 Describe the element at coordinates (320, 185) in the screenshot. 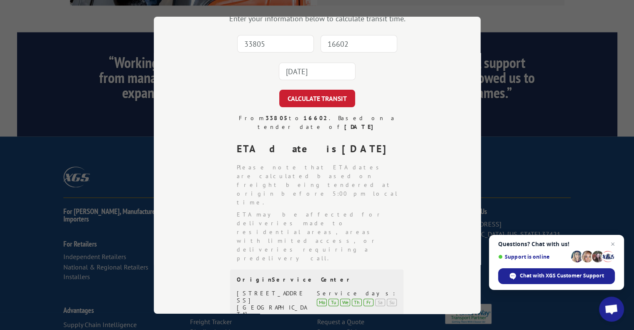

I see `li: Please note that ETA dates are calculated based on freight being tendered at origin before 5:00 p...` at that location.